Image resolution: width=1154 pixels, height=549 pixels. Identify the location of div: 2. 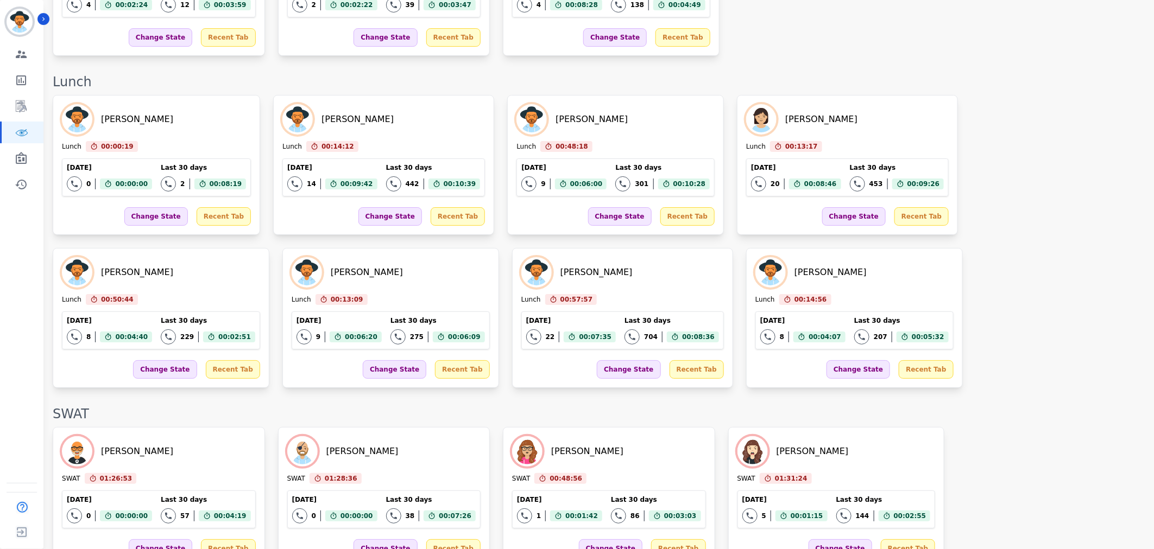
(314, 5).